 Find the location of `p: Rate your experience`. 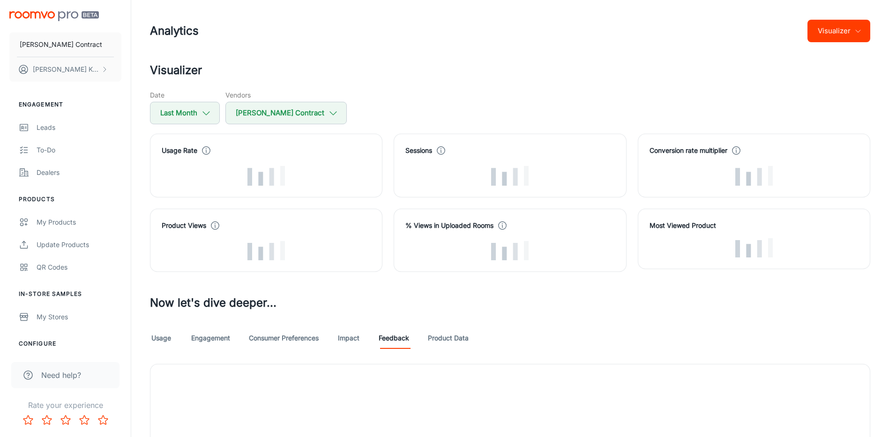

p: Rate your experience is located at coordinates (65, 405).